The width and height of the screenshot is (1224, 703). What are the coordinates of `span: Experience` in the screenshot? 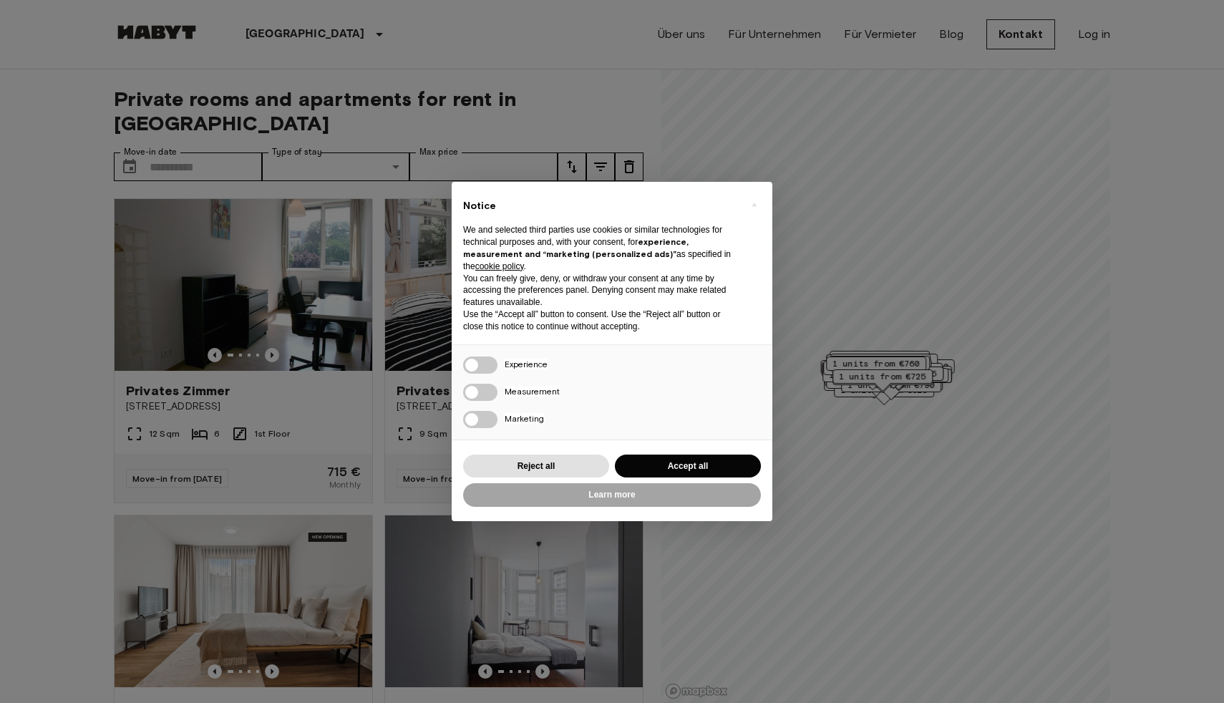 It's located at (526, 364).